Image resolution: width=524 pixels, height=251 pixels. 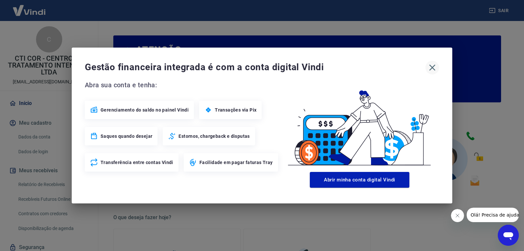 What do you see at coordinates (360, 180) in the screenshot?
I see `button: Abrir minha conta digital Vindi` at bounding box center [360, 180].